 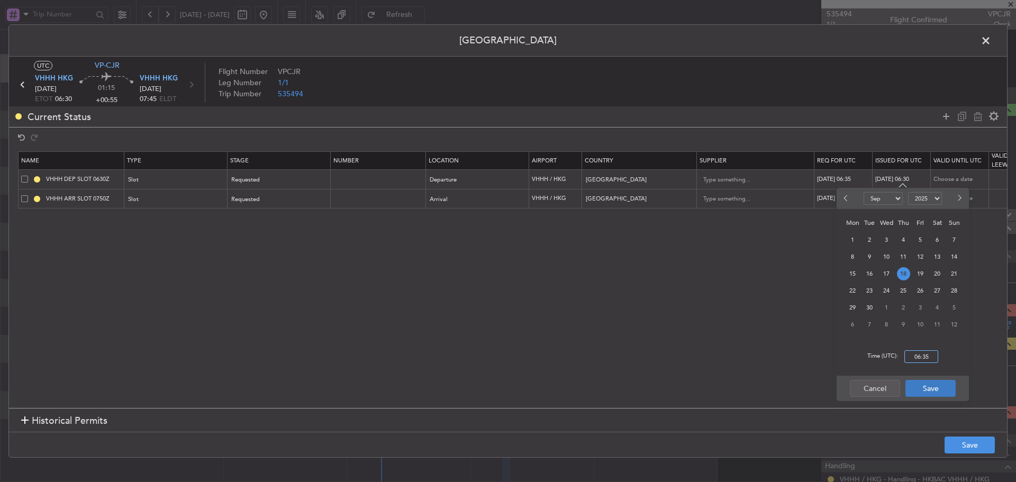 What do you see at coordinates (869, 307) in the screenshot?
I see `div: 30-9-2025` at bounding box center [869, 307].